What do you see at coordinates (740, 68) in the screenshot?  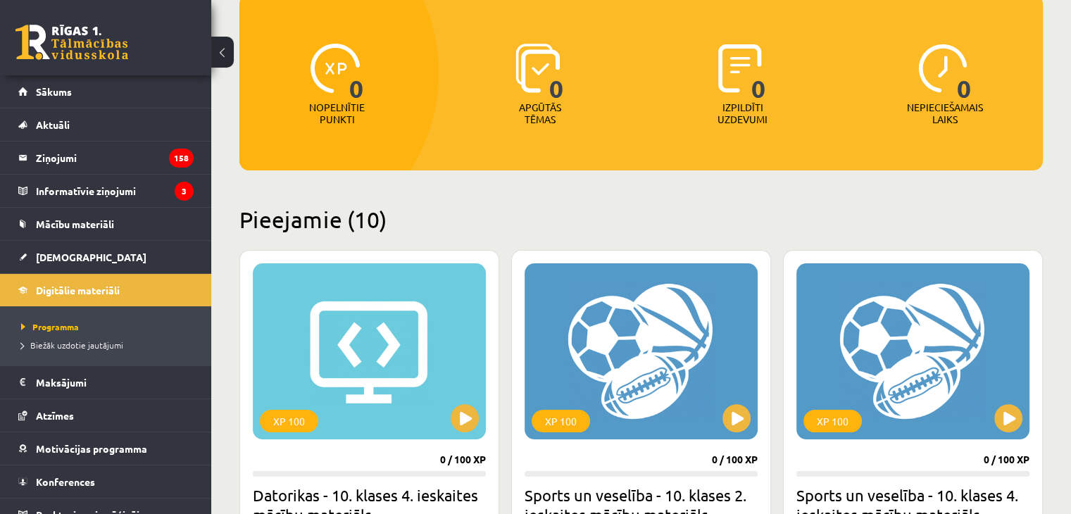 I see `img: icon-completed-tasks-ad58ae20a441b2904462921112bc710f1caf180af7a3daa7317a5a94f2d26646.svg` at bounding box center [740, 68].